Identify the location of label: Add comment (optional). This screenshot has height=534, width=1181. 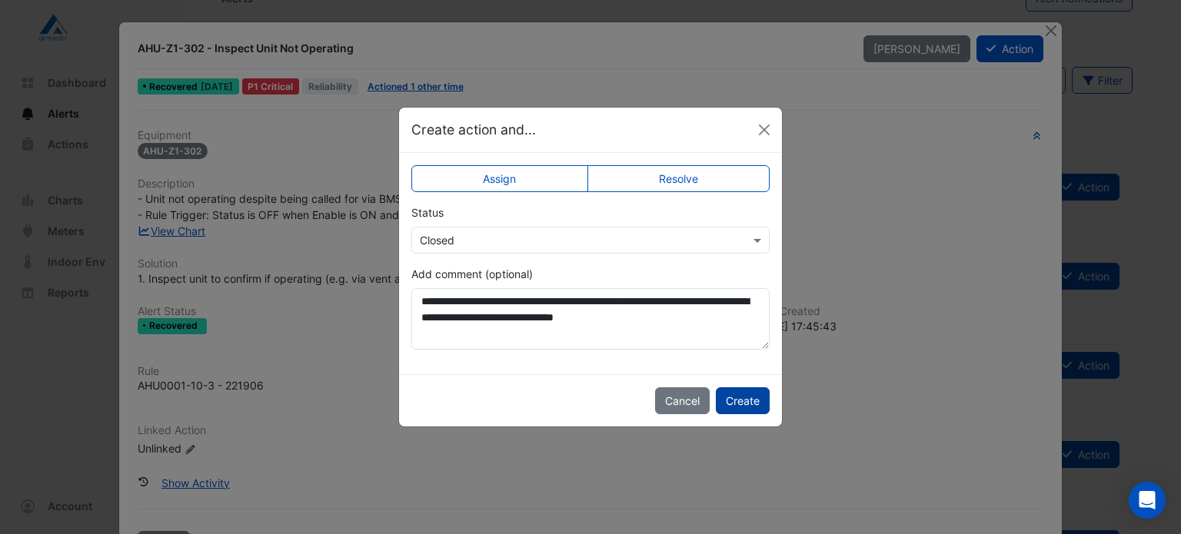
(472, 274).